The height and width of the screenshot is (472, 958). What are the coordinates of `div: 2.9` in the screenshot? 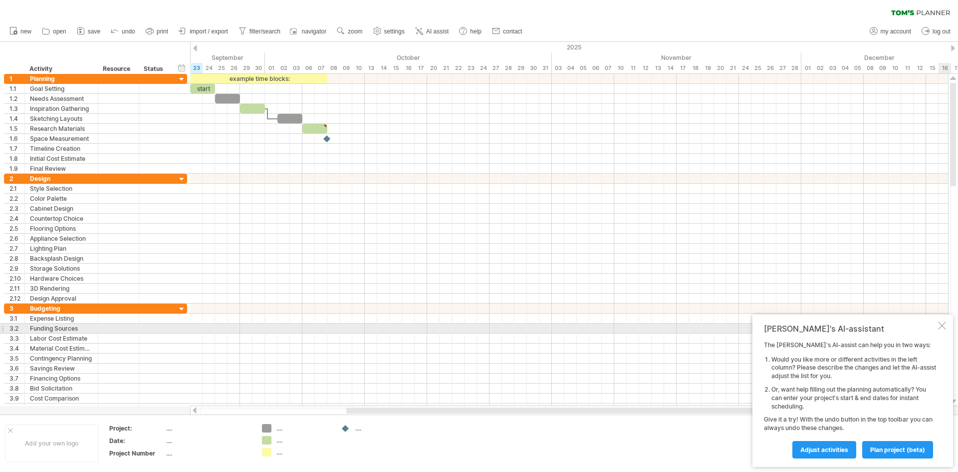 It's located at (17, 268).